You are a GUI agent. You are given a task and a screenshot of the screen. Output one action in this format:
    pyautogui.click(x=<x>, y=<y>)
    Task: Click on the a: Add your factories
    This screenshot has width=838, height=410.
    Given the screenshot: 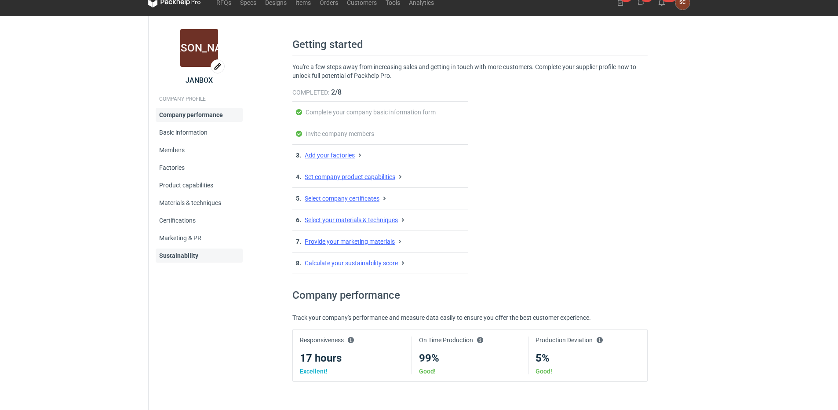 What is the action you would take?
    pyautogui.click(x=330, y=155)
    